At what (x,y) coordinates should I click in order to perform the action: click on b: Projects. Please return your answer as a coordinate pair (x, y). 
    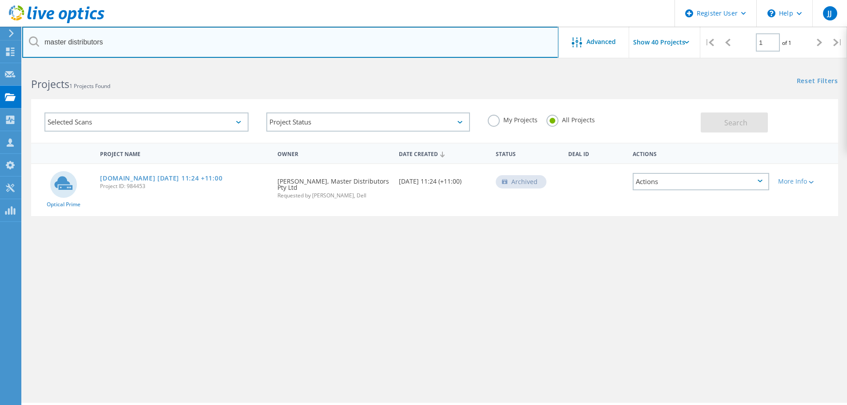
    Looking at the image, I should click on (50, 84).